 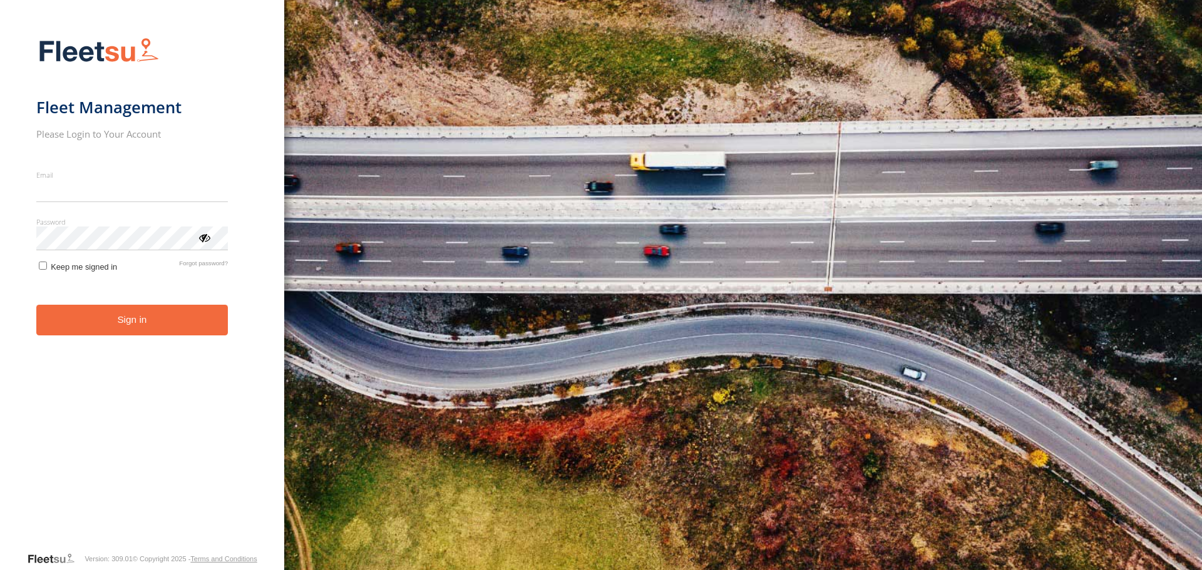 I want to click on label: Email, so click(x=132, y=175).